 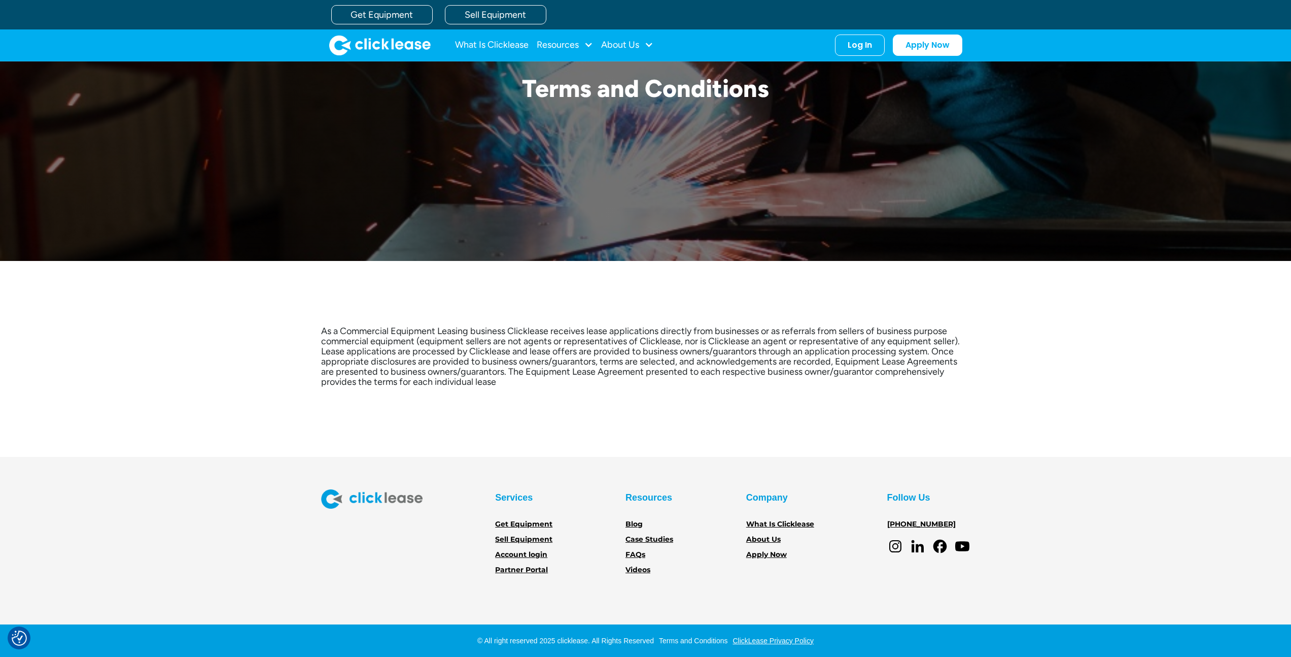 What do you see at coordinates (380, 45) in the screenshot?
I see `a: home` at bounding box center [380, 45].